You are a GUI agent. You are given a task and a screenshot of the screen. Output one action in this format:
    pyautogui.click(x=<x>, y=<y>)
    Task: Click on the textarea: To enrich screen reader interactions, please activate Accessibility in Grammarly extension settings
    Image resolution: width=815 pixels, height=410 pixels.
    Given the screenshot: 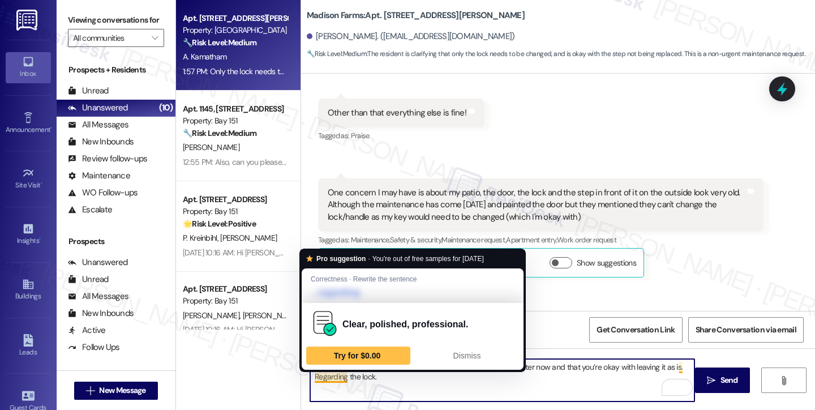 What is the action you would take?
    pyautogui.click(x=502, y=380)
    